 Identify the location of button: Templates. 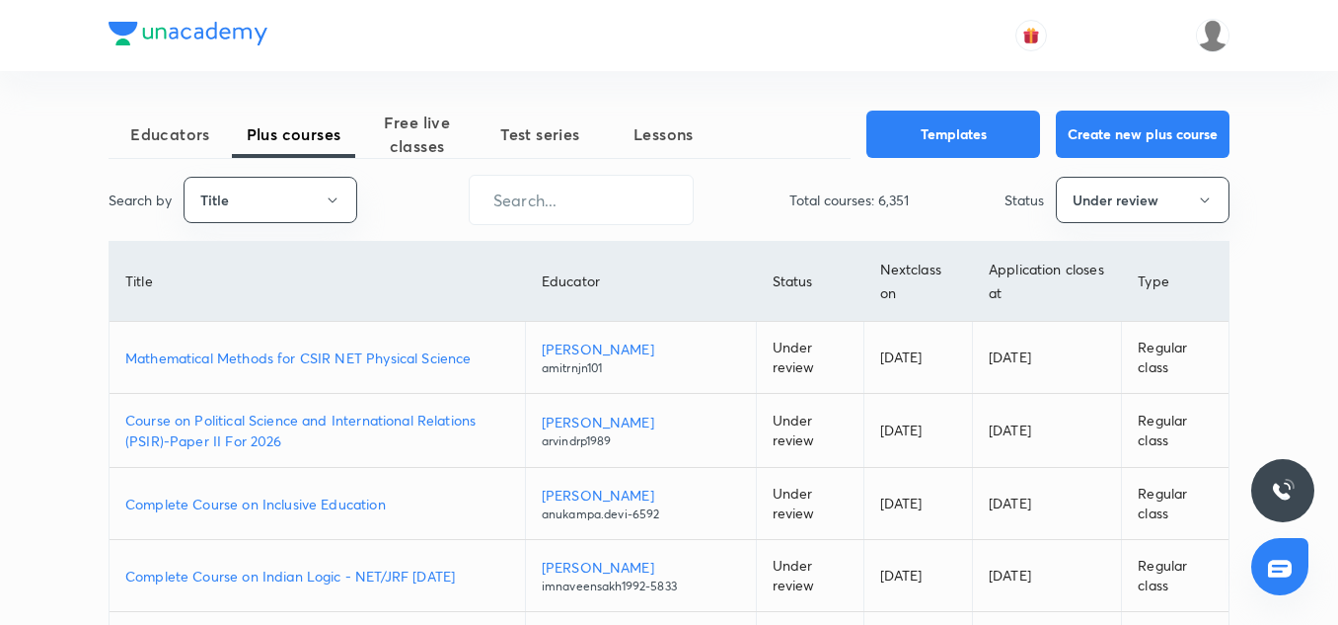
(953, 134).